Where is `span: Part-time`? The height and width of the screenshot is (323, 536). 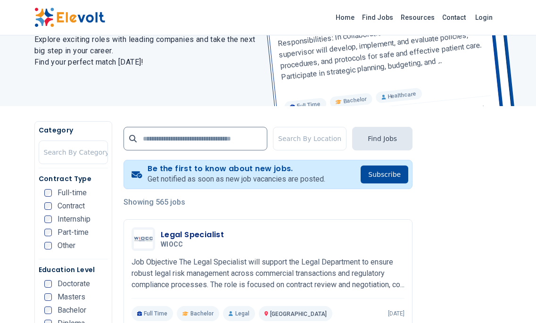
span: Part-time is located at coordinates (73, 232).